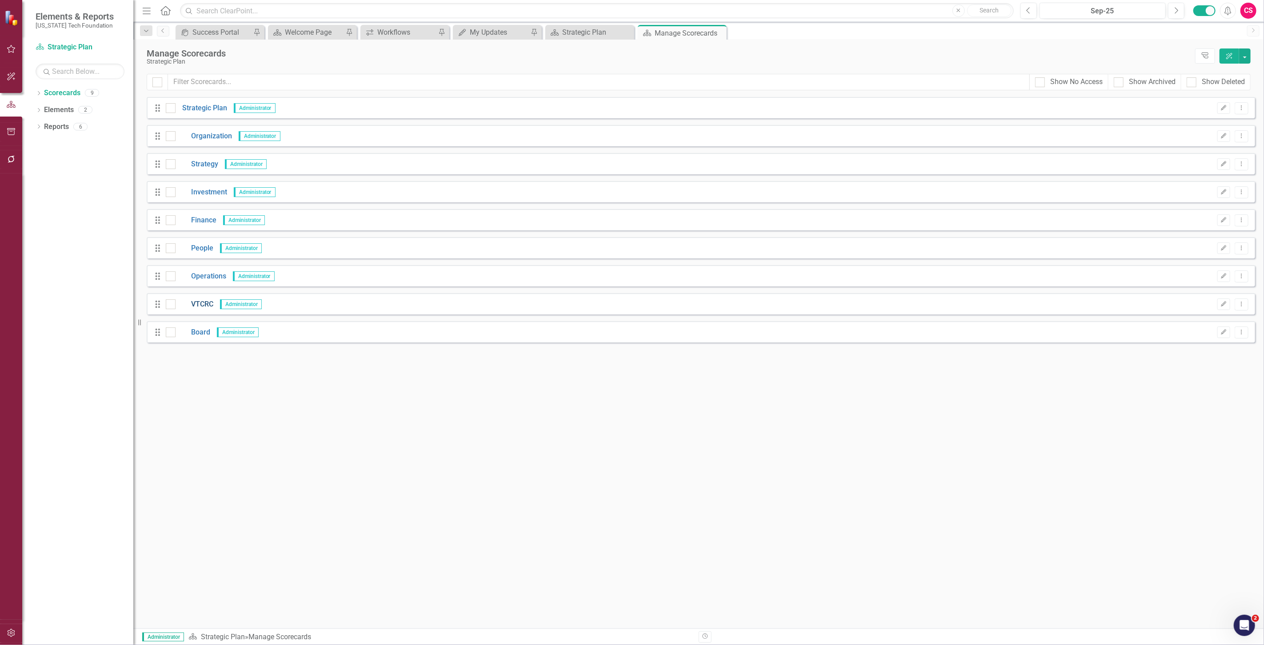 The height and width of the screenshot is (645, 1264). Describe the element at coordinates (59, 110) in the screenshot. I see `a: Elements` at that location.